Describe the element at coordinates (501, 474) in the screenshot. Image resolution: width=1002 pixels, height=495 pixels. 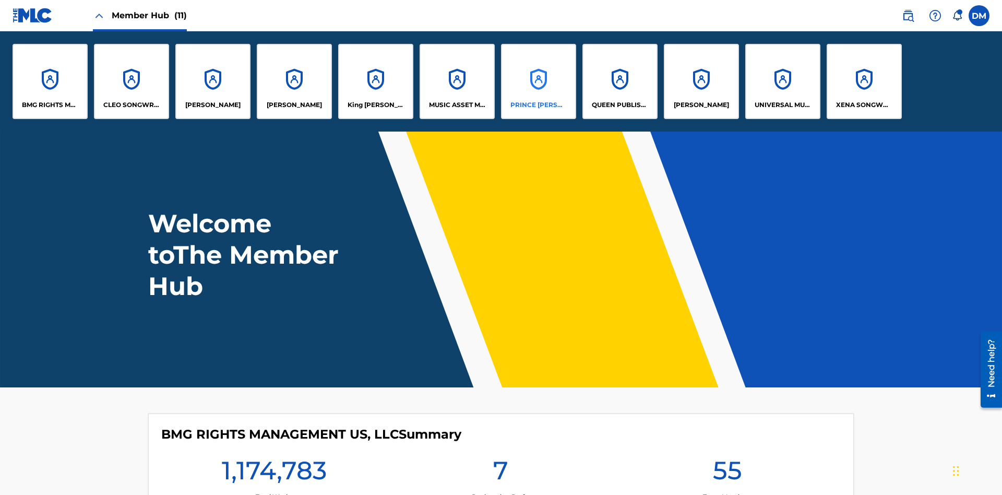
I see `h1: 7` at that location.